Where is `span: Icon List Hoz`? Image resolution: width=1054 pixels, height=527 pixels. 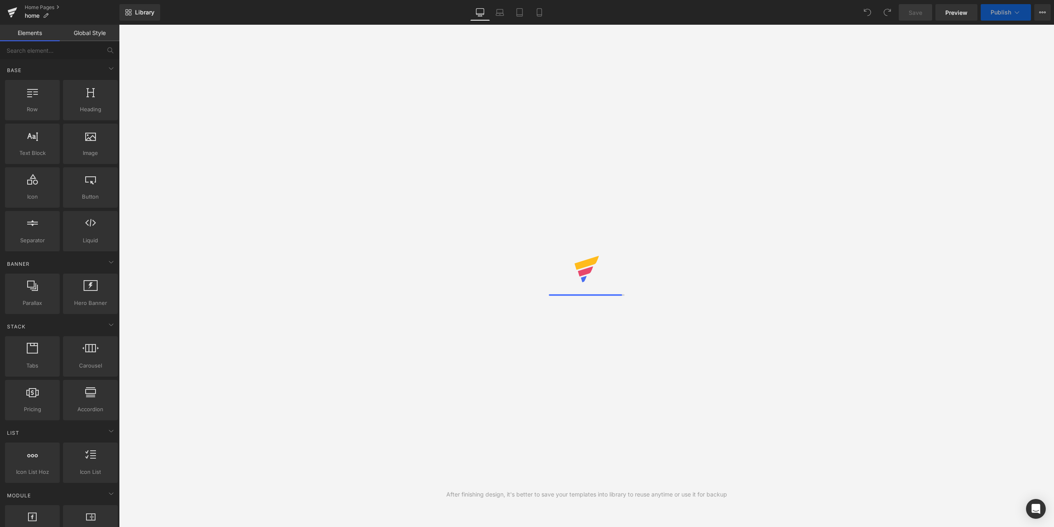
span: Icon List Hoz is located at coordinates (32, 471).